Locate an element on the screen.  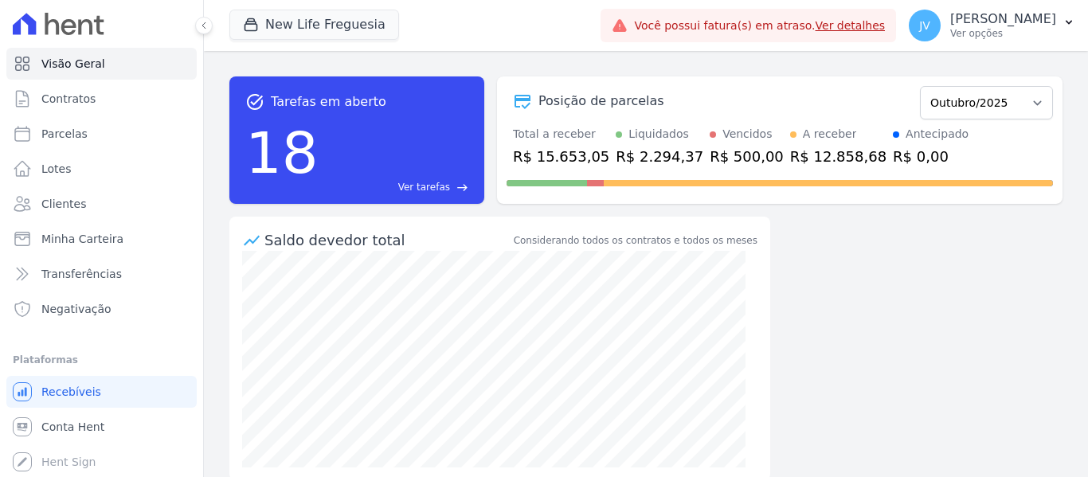
span: Recebíveis is located at coordinates (71, 392).